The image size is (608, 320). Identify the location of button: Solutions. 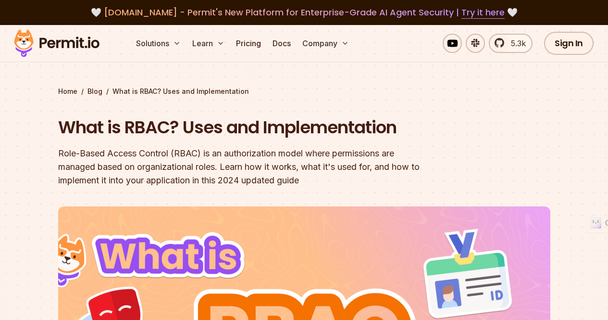
(158, 43).